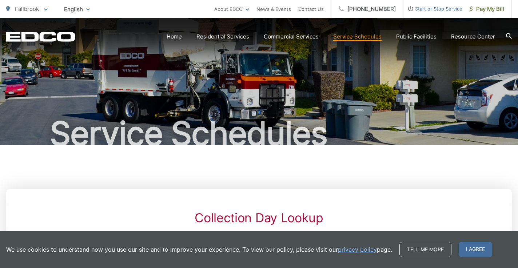 The height and width of the screenshot is (268, 518). Describe the element at coordinates (291, 37) in the screenshot. I see `a: Commercial Services` at that location.